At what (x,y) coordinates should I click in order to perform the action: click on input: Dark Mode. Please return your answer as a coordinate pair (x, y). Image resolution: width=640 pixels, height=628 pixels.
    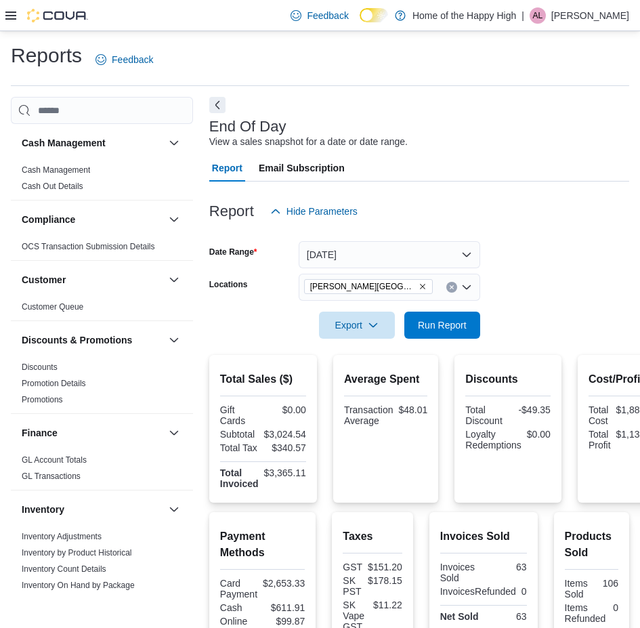
    Looking at the image, I should click on (374, 15).